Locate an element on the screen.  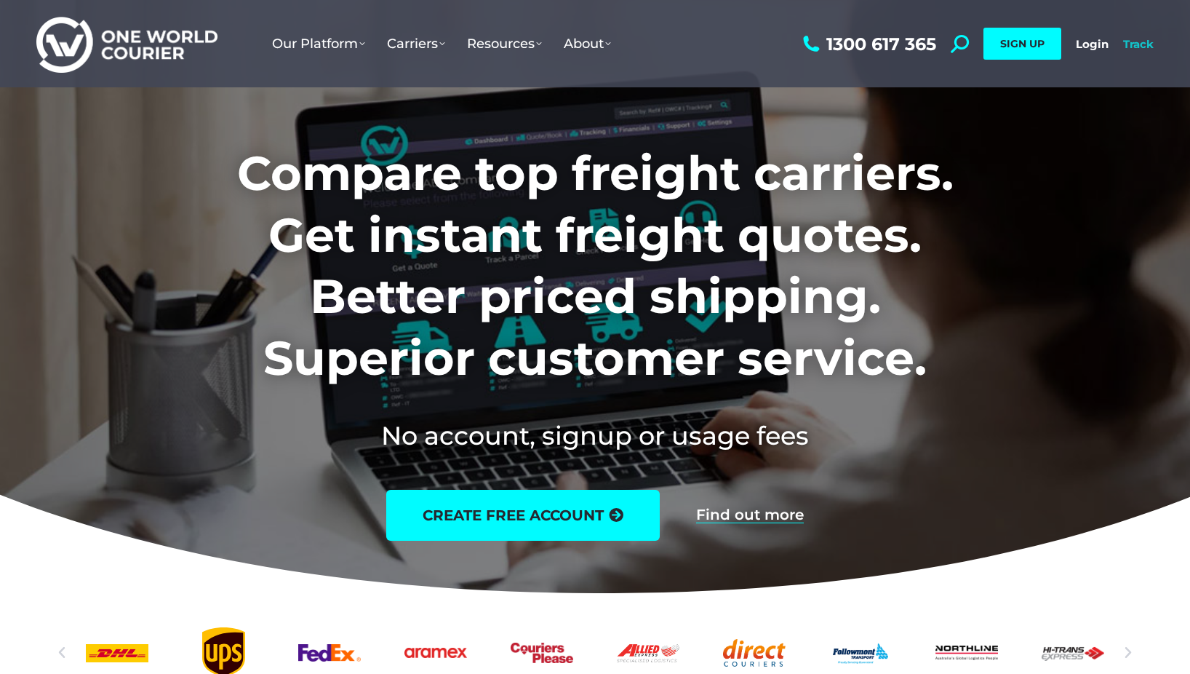
img: One World Courier is located at coordinates (127, 44).